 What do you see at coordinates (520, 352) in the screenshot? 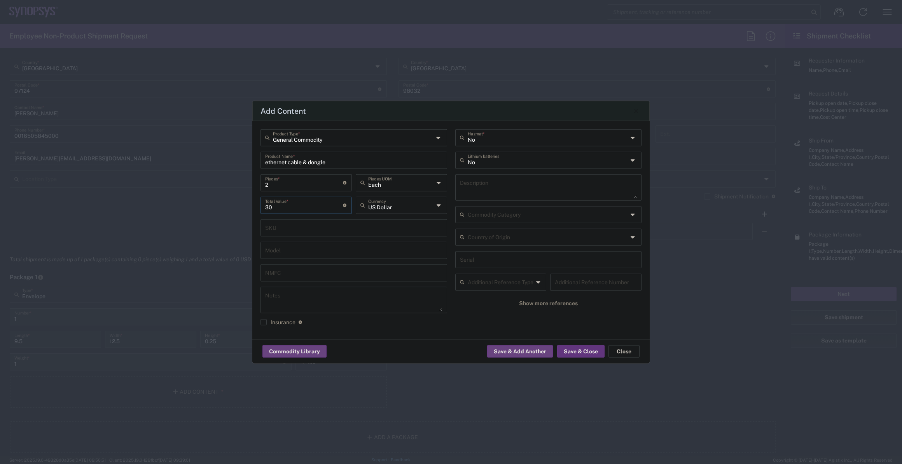
I see `button: Save & Add Another` at bounding box center [520, 352].